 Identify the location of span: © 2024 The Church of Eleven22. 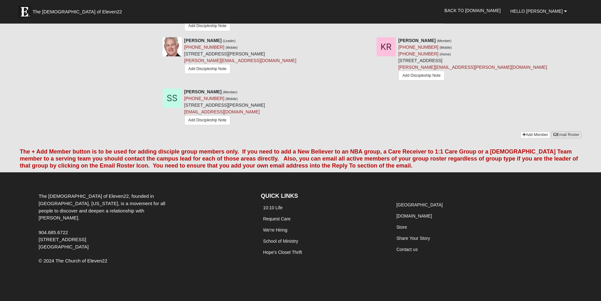
(73, 261).